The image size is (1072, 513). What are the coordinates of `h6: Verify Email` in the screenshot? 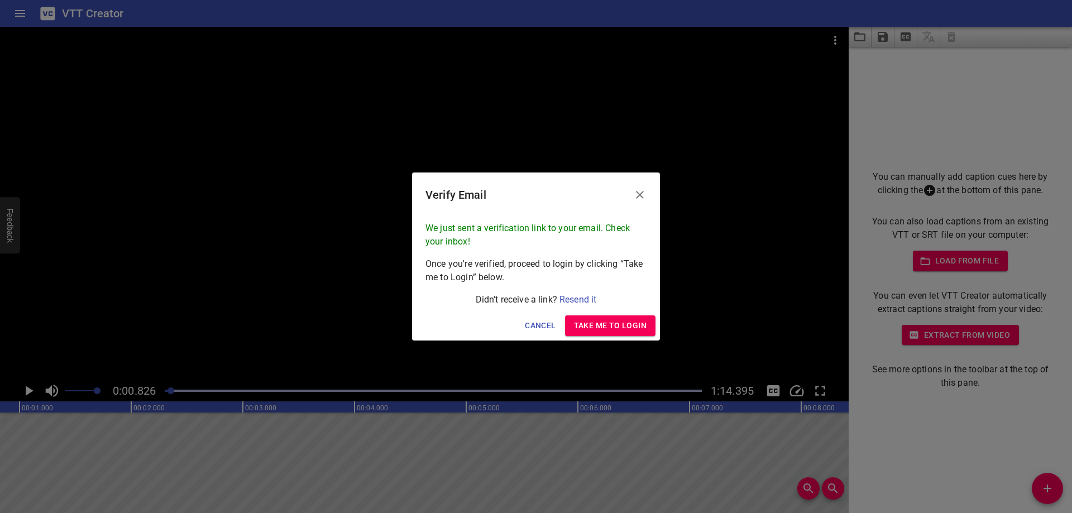 It's located at (456, 195).